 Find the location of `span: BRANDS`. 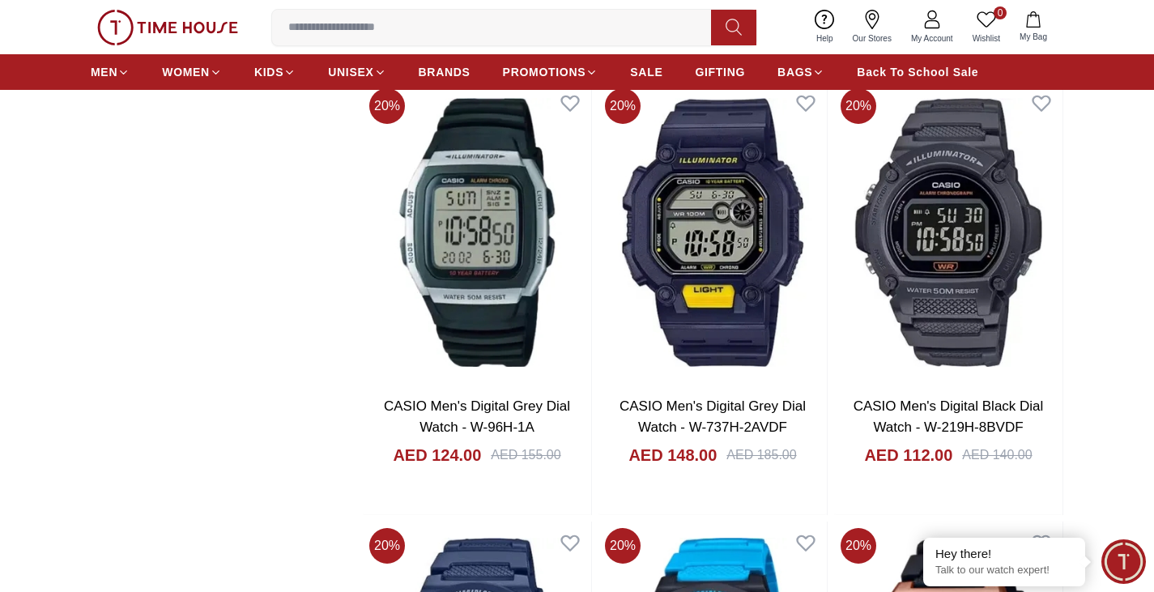

span: BRANDS is located at coordinates (445, 72).